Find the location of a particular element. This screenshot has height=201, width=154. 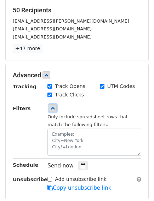

h5: Advanced is located at coordinates (77, 75).